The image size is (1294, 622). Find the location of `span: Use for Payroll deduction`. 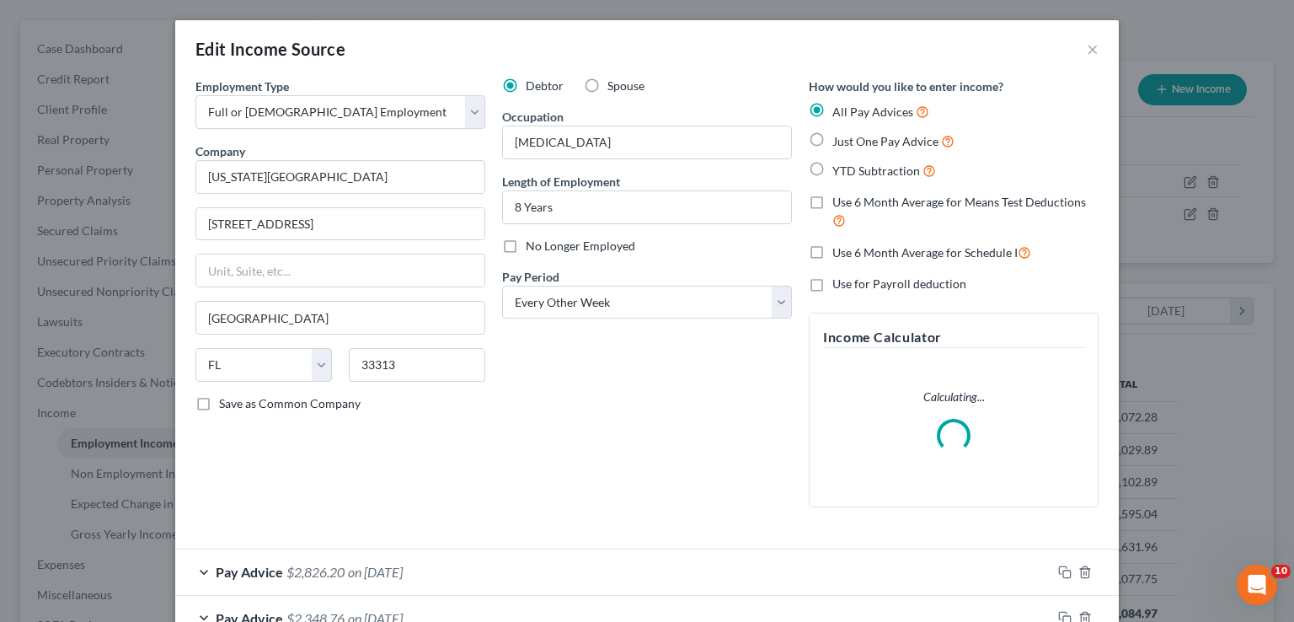

span: Use for Payroll deduction is located at coordinates (899, 283).